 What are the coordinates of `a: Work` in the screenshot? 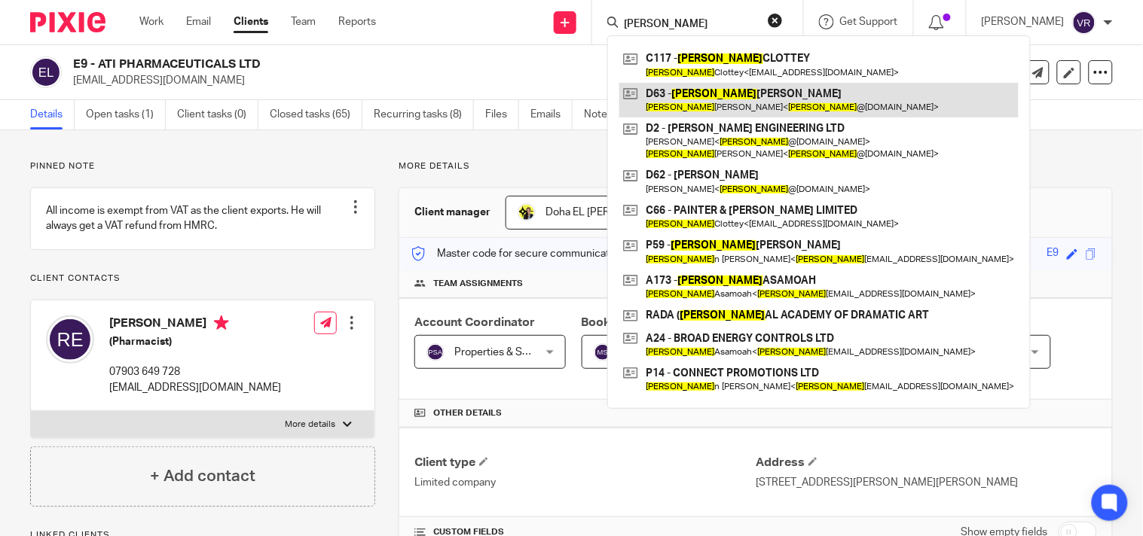 It's located at (151, 22).